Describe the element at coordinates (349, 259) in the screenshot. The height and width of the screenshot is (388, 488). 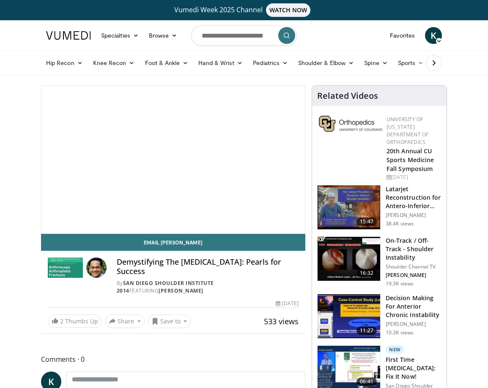
I see `img: aaa41d3a-2597-45de-acbb-3f8031e93dd9.150x105_q85_crop-smart_upscale.jpg` at that location.